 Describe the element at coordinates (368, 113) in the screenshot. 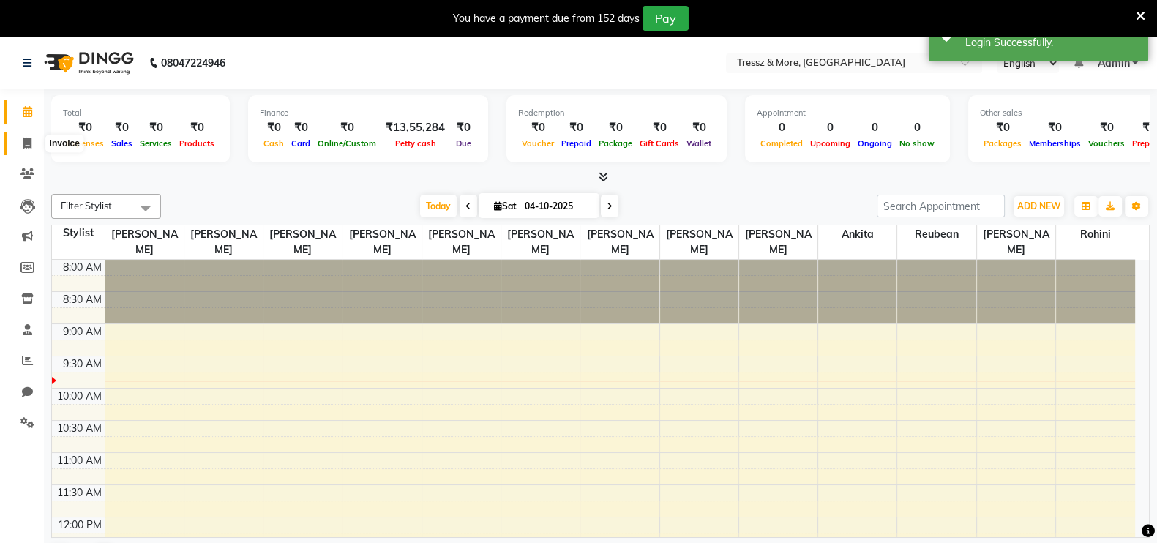

I see `div: Finance` at that location.